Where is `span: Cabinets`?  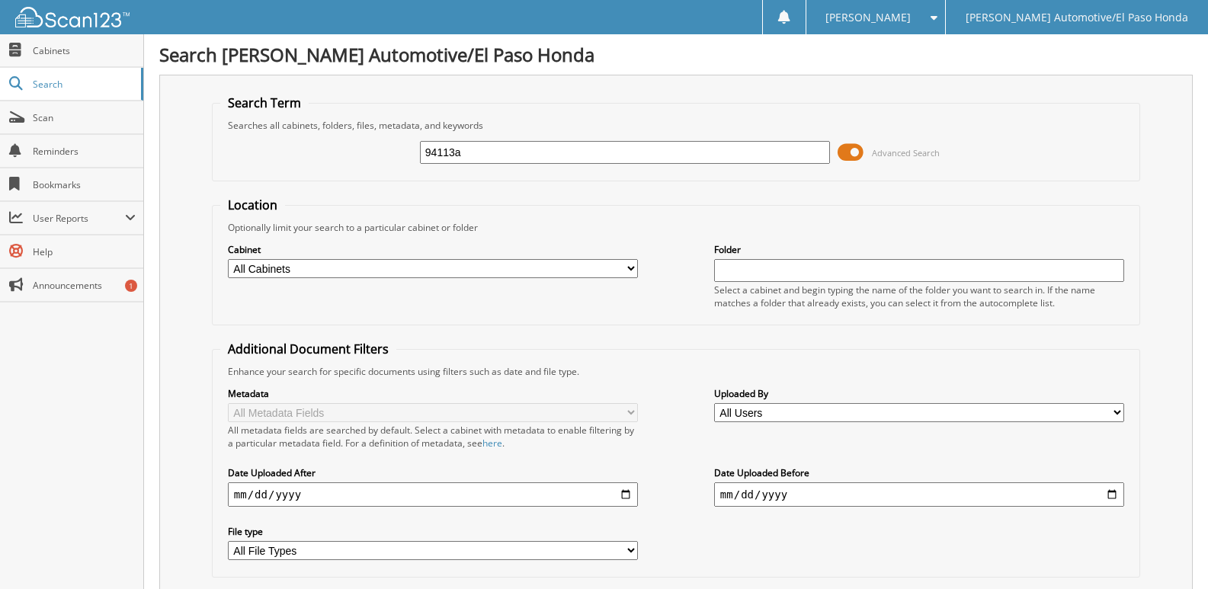 span: Cabinets is located at coordinates (84, 50).